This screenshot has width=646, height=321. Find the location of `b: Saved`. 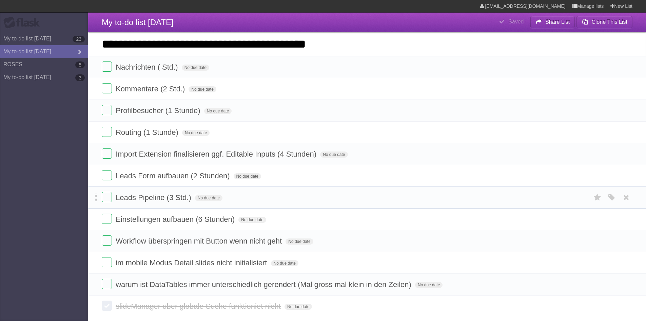

b: Saved is located at coordinates (516, 21).